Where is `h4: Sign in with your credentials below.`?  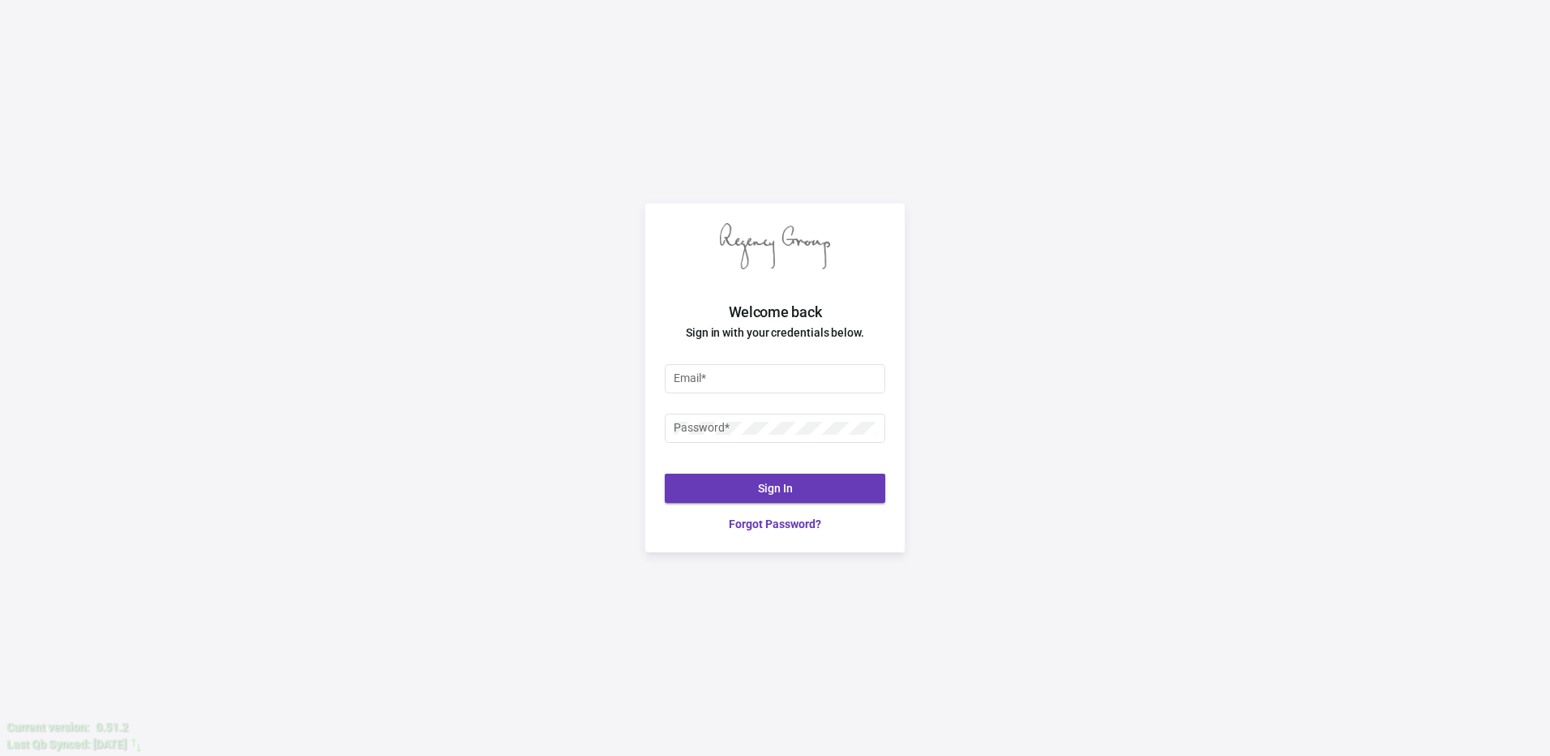 h4: Sign in with your credentials below. is located at coordinates (775, 332).